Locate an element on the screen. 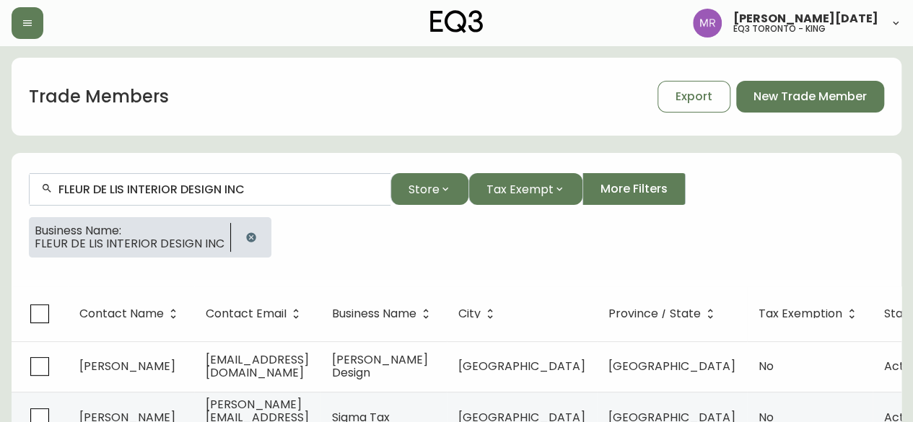  input: Search is located at coordinates (219, 189).